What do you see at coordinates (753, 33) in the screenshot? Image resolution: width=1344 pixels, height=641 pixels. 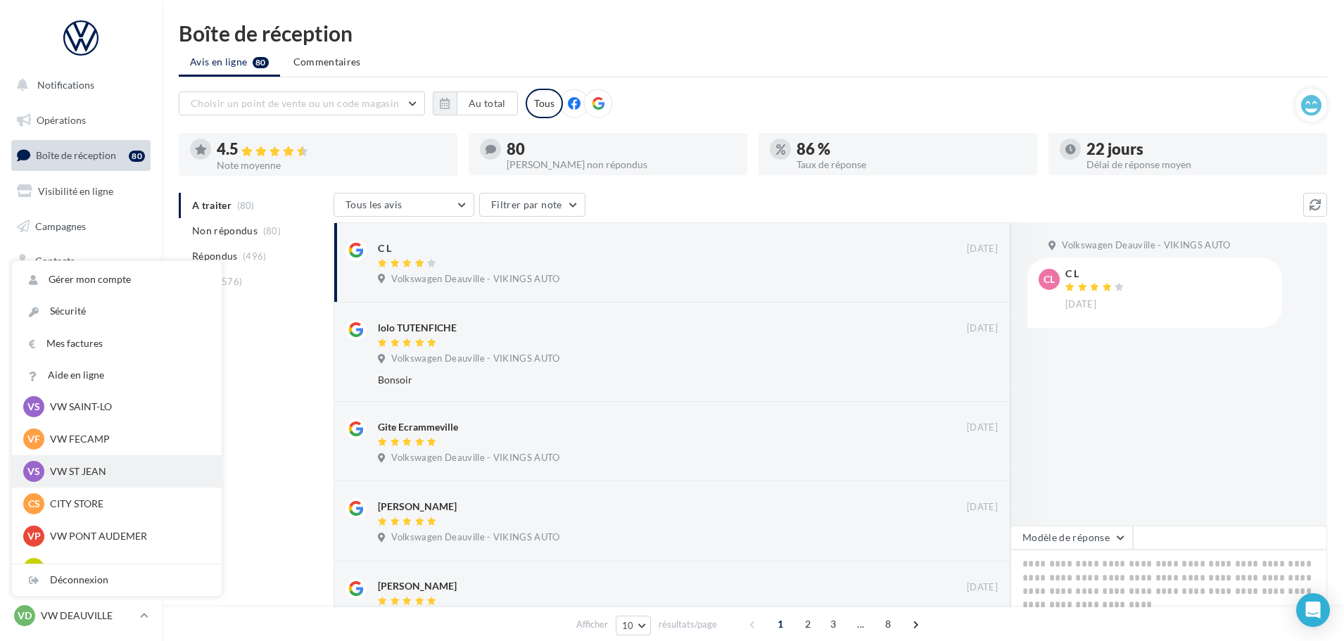 I see `div: Boîte de réception` at bounding box center [753, 33].